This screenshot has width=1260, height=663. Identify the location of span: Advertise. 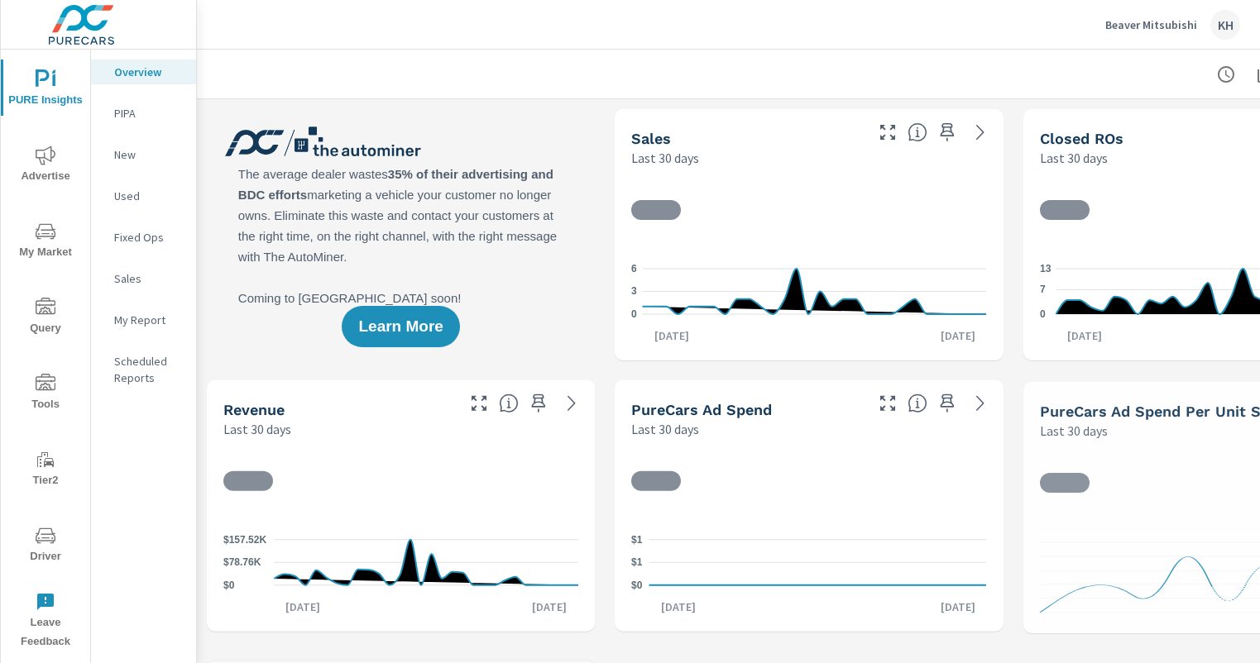
(45, 165).